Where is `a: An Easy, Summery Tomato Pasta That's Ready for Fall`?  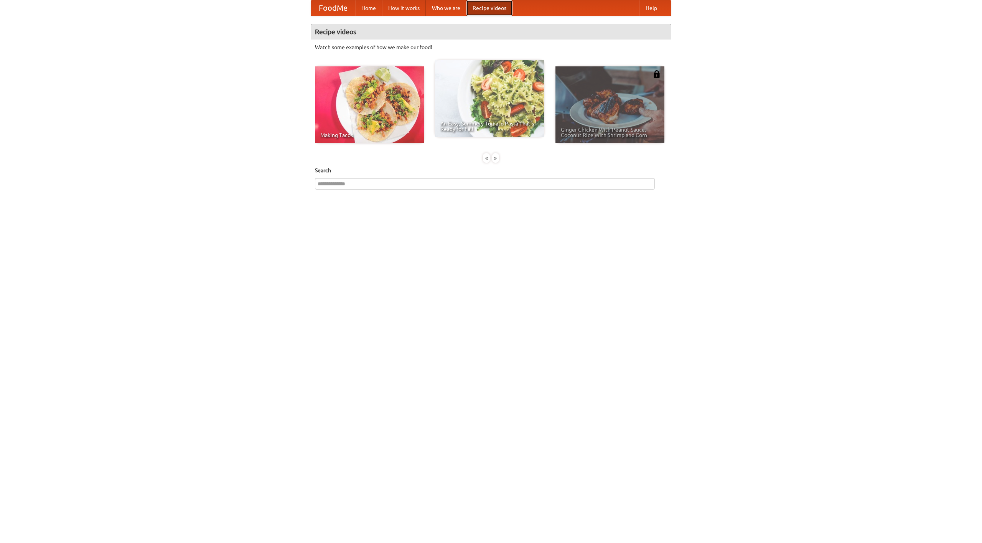
a: An Easy, Summery Tomato Pasta That's Ready for Fall is located at coordinates (489, 99).